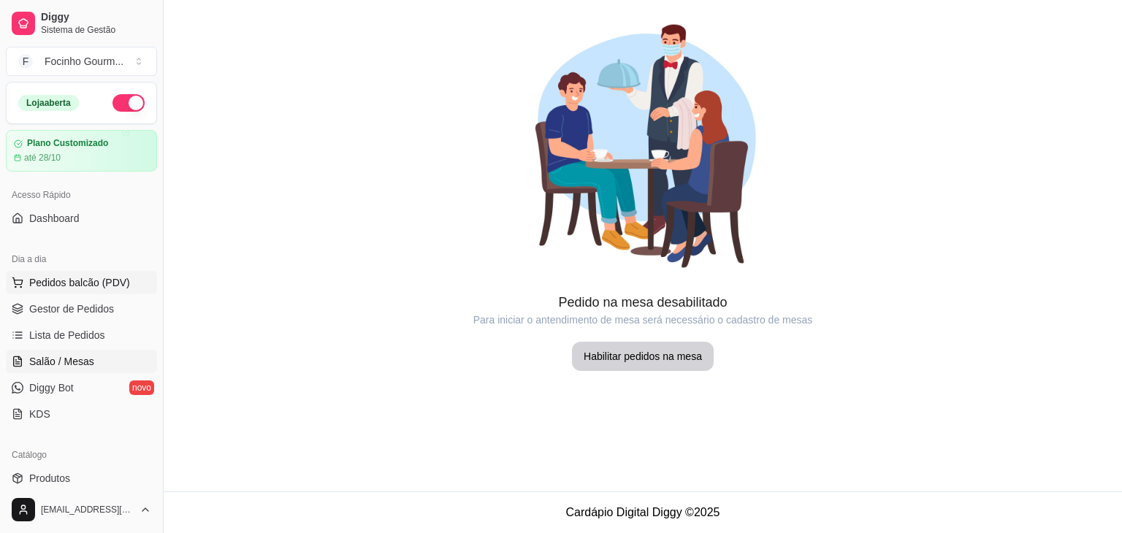  What do you see at coordinates (81, 309) in the screenshot?
I see `a: Gestor de Pedidos` at bounding box center [81, 309].